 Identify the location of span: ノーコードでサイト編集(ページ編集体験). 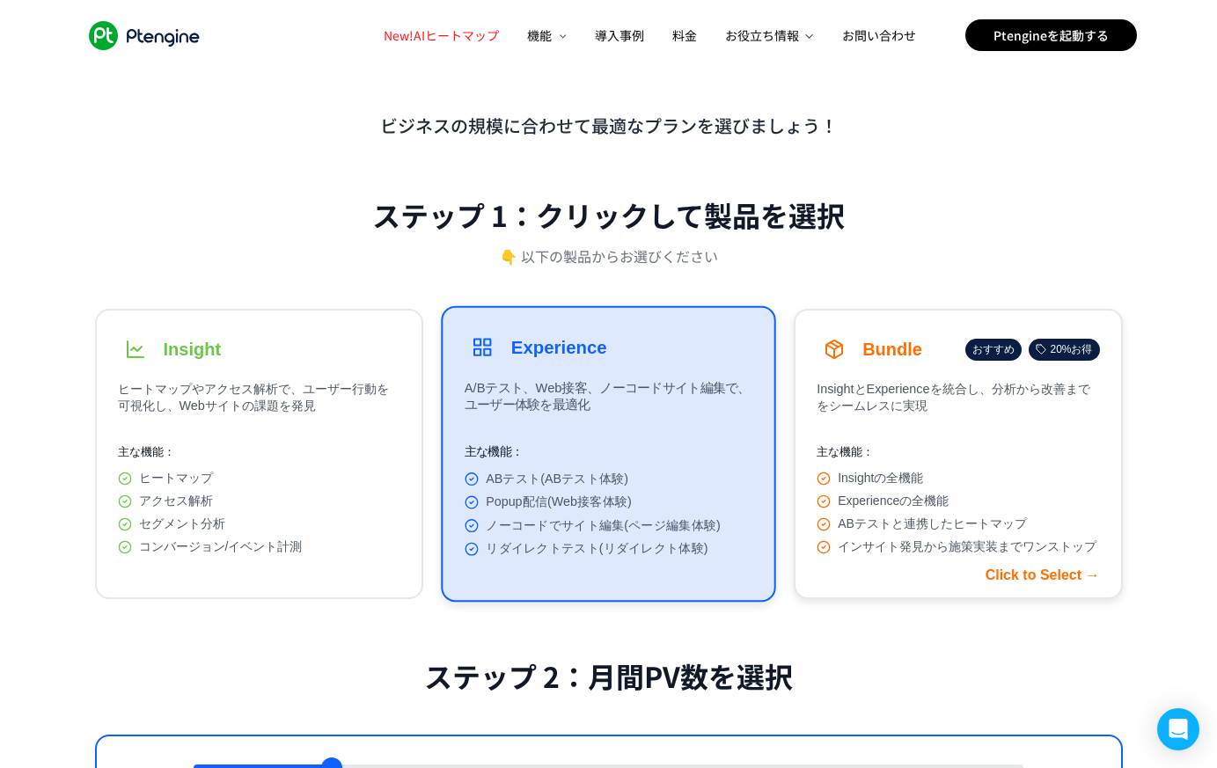
(603, 525).